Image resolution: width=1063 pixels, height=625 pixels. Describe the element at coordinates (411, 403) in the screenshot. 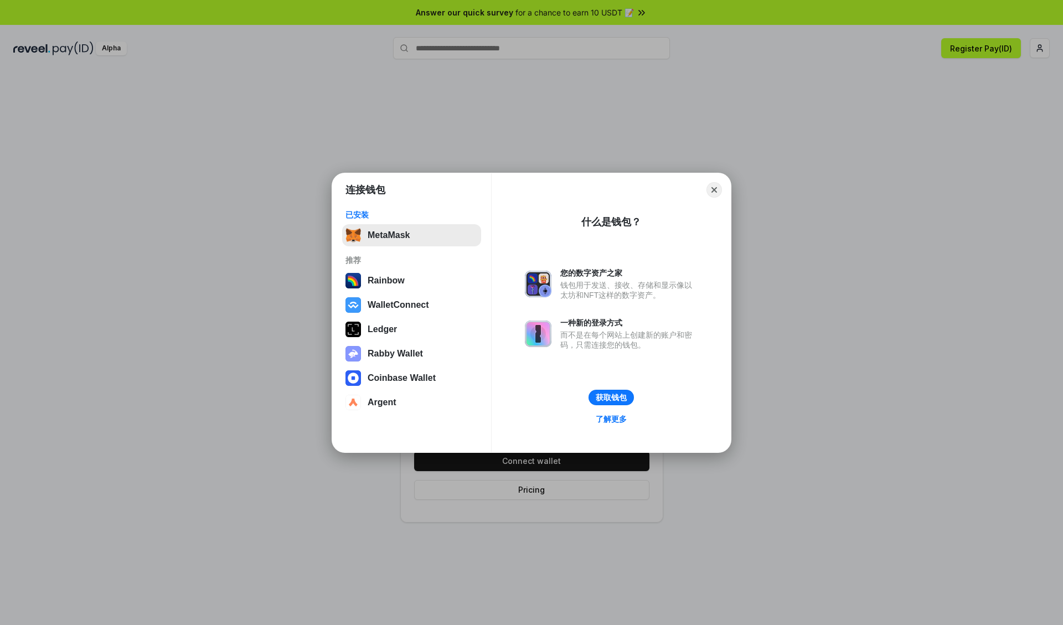

I see `button: Argent` at that location.